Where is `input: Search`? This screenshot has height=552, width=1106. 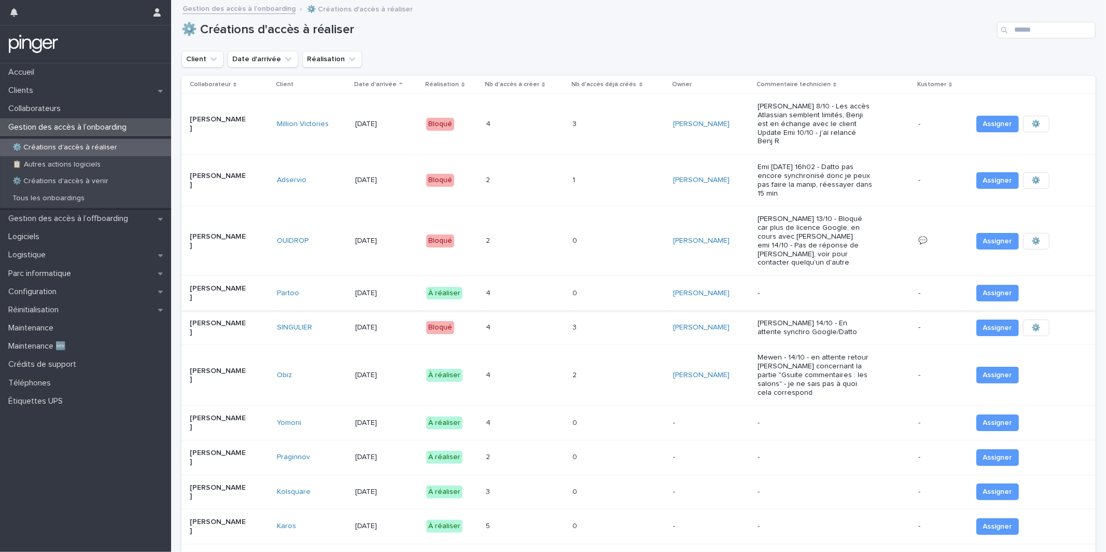
input: Search is located at coordinates (1046, 30).